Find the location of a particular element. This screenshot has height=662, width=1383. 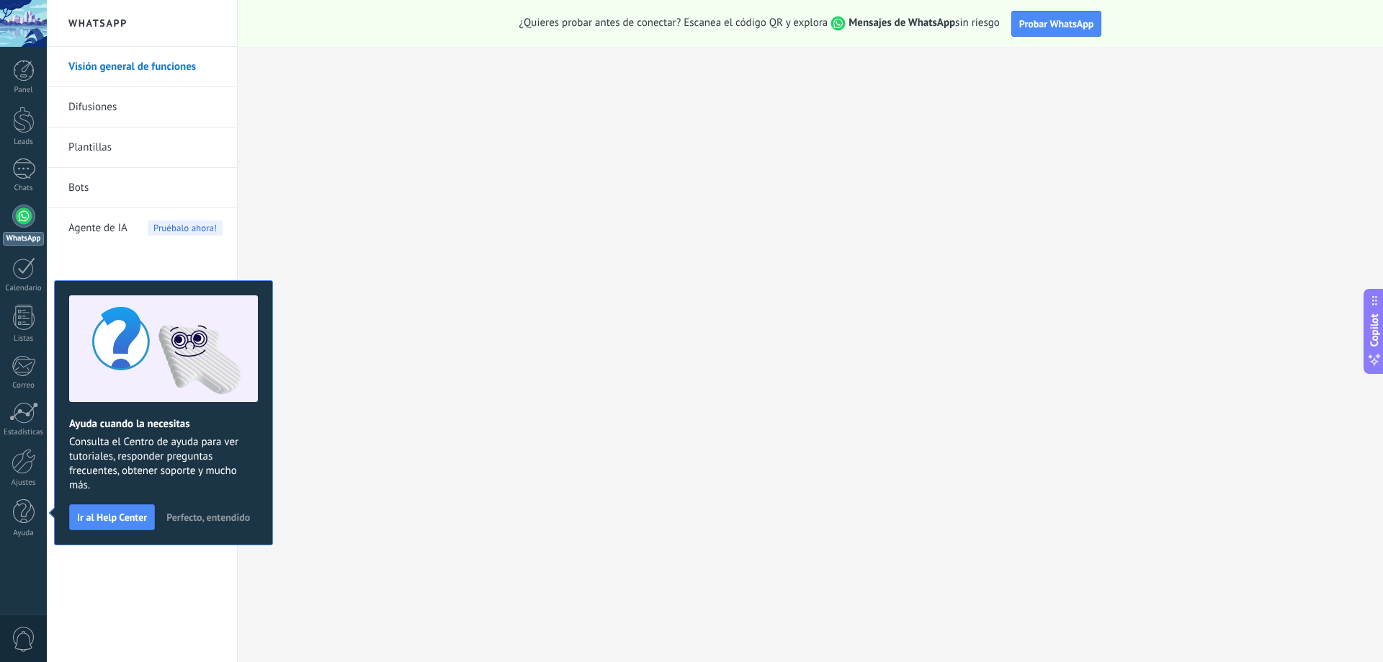

li: Agente de IA is located at coordinates (142, 228).